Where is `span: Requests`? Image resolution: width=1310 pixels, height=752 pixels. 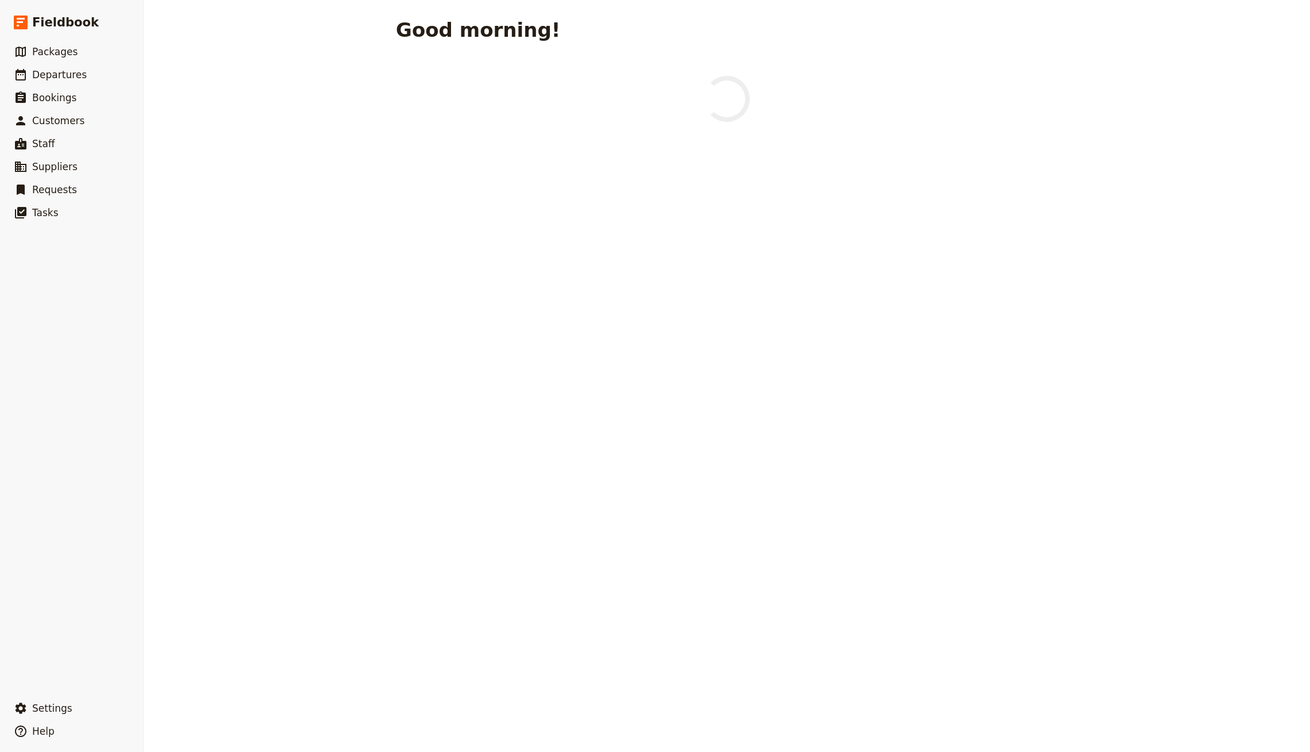
span: Requests is located at coordinates (55, 190).